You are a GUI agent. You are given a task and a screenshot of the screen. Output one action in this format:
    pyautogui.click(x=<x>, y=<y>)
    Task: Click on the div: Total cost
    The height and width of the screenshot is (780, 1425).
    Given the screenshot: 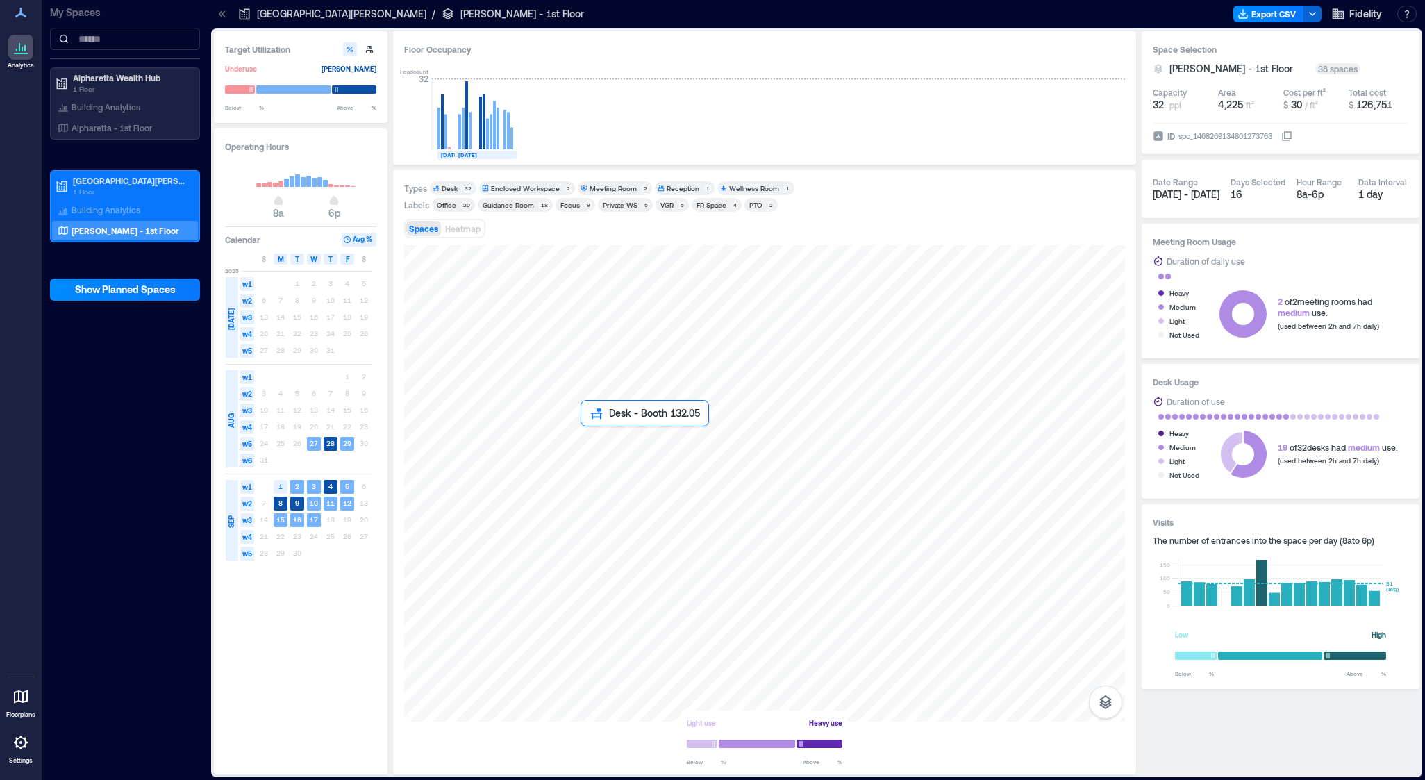 What is the action you would take?
    pyautogui.click(x=1368, y=92)
    